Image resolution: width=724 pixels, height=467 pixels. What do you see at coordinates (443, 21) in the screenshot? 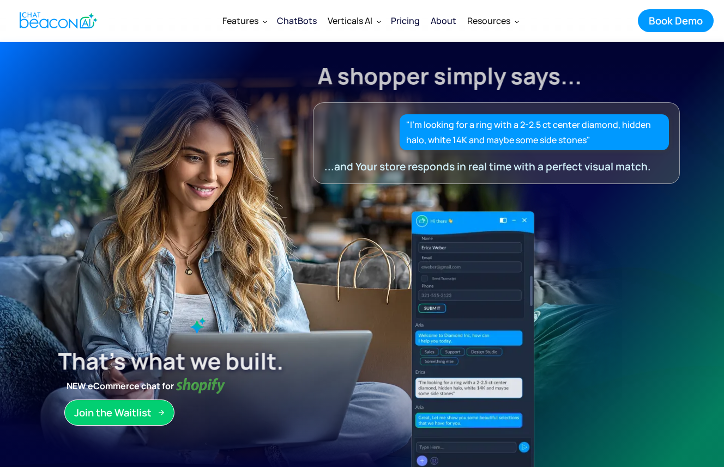
I see `a: About` at bounding box center [443, 21].